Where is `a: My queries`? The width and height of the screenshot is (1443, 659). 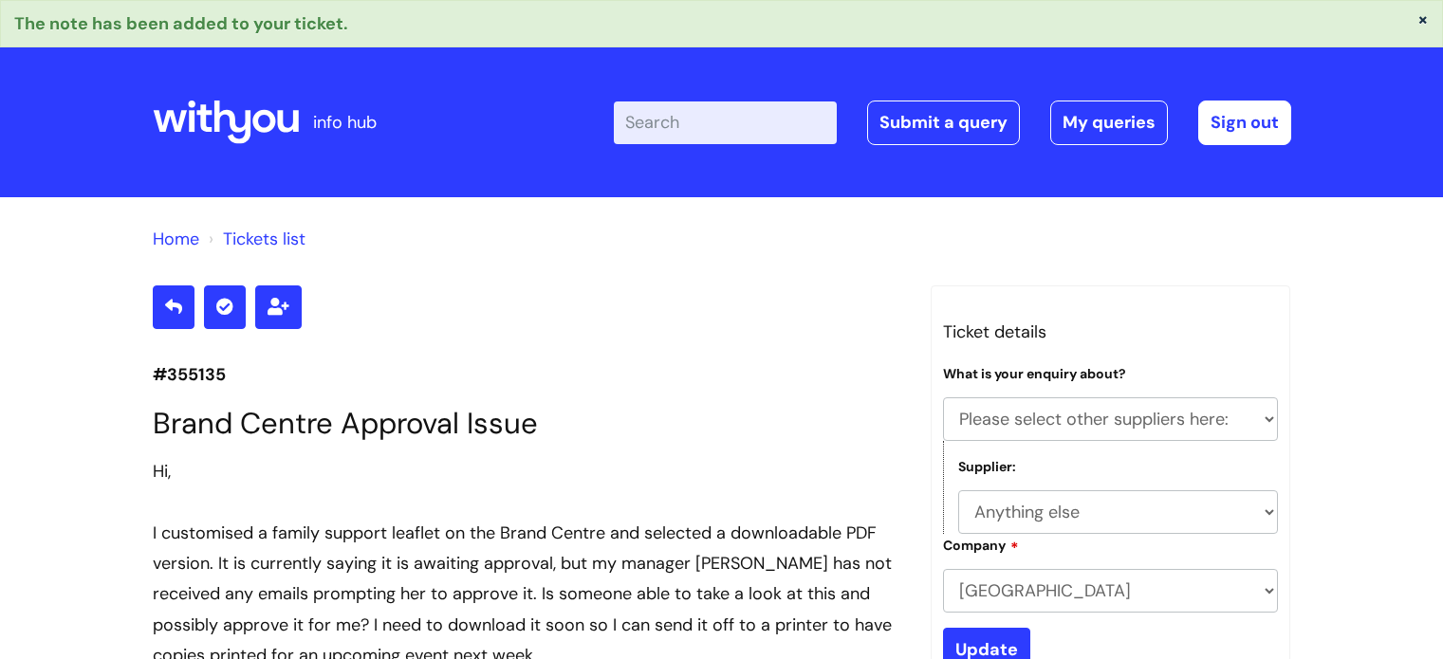 a: My queries is located at coordinates (1109, 122).